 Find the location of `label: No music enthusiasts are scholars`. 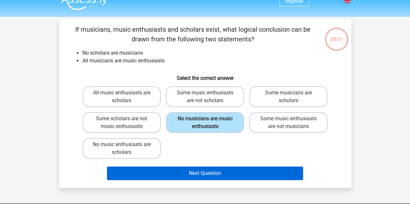

label: No music enthusiasts are scholars is located at coordinates (121, 149).